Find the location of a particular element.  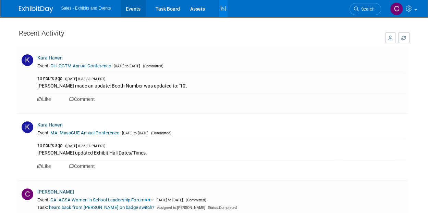

span: Sales - Exhibits and Events is located at coordinates (86, 8).